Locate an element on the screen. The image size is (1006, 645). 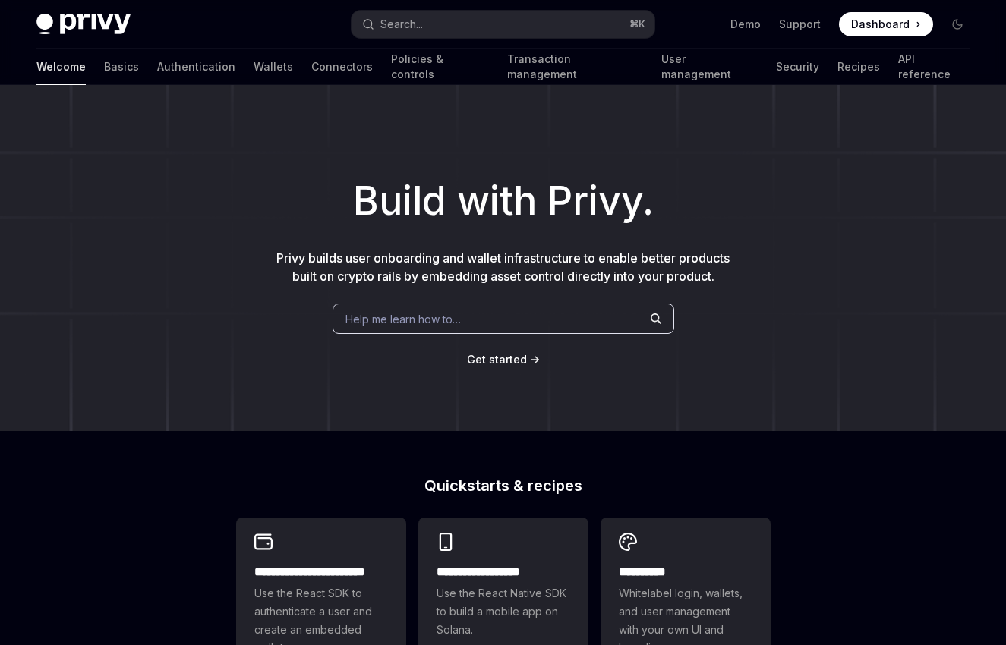
span: Privy builds user onboarding and wallet infrastructure to enable better products built on crypto ... is located at coordinates (502, 267).